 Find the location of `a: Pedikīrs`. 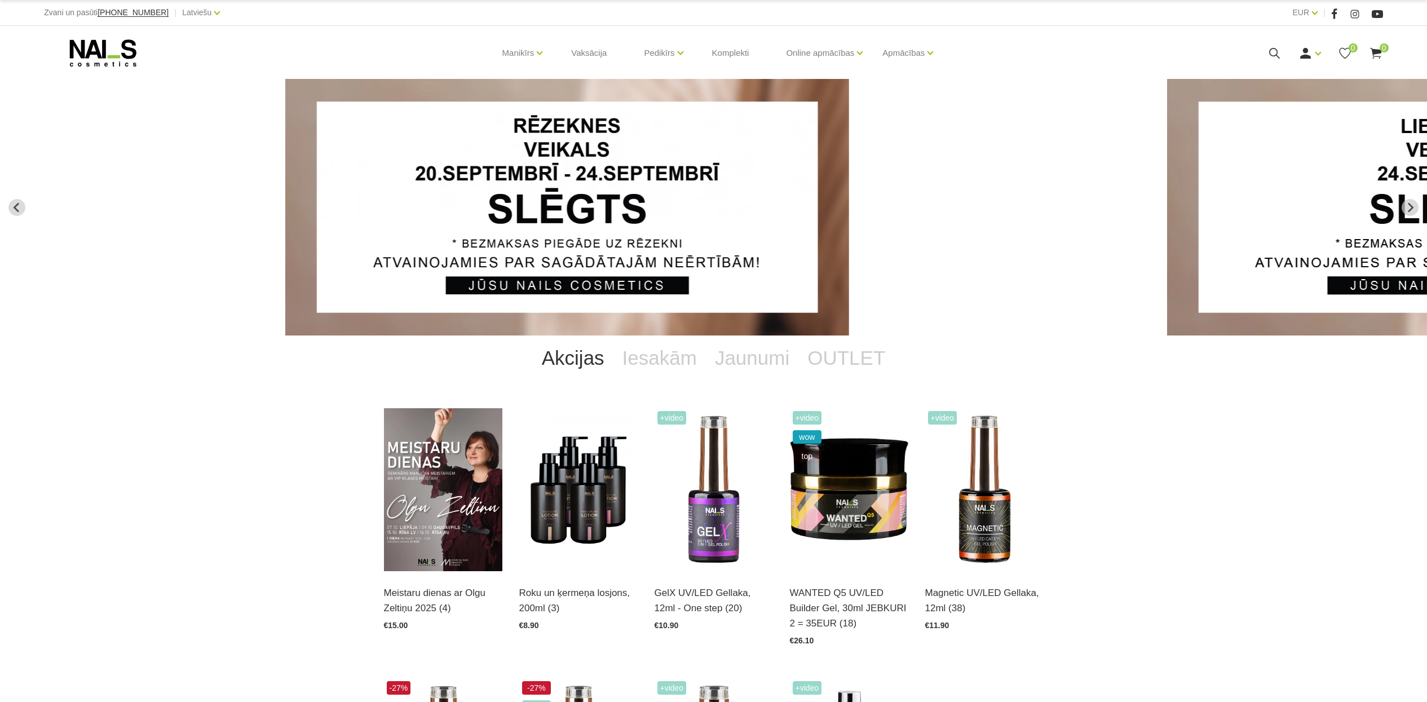

a: Pedikīrs is located at coordinates (659, 53).